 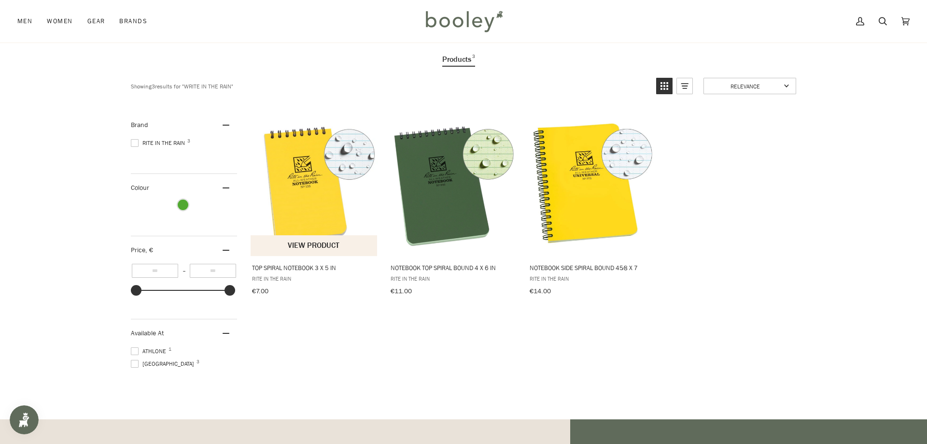 What do you see at coordinates (150, 351) in the screenshot?
I see `span: Athlone` at bounding box center [150, 351].